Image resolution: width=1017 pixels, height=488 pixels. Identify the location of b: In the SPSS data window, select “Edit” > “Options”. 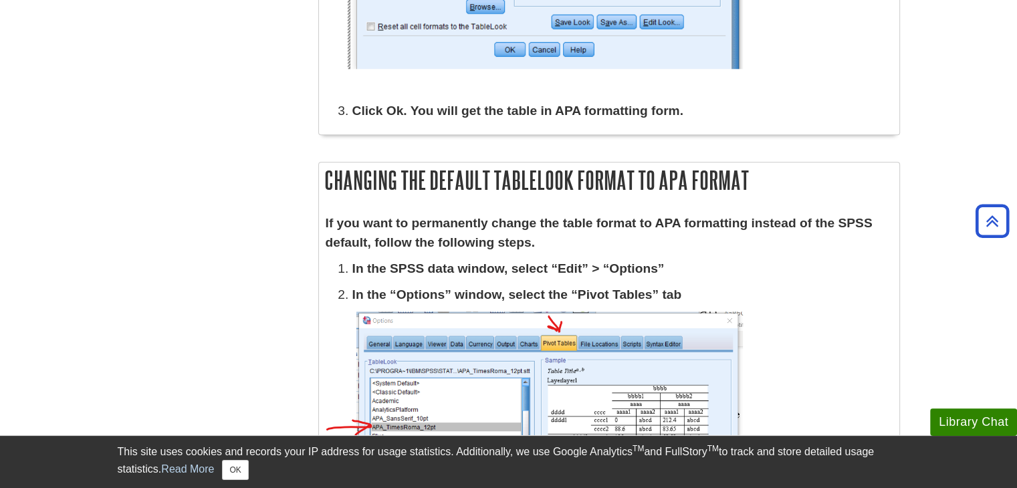
(508, 268).